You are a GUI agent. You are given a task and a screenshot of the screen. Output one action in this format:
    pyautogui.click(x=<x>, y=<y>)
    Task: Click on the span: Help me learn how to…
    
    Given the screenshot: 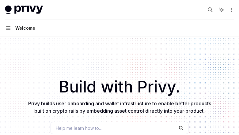 What is the action you would take?
    pyautogui.click(x=79, y=128)
    